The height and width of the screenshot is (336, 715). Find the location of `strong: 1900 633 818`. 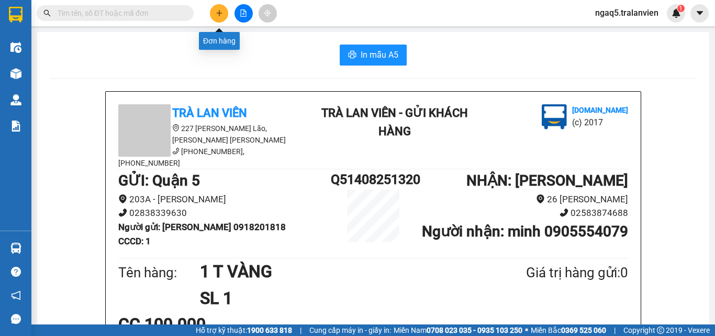

strong: 1900 633 818 is located at coordinates (270, 330).